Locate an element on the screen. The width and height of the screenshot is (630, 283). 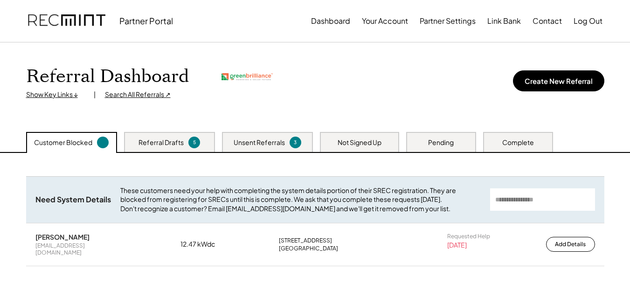
div: 5 is located at coordinates (194, 142).